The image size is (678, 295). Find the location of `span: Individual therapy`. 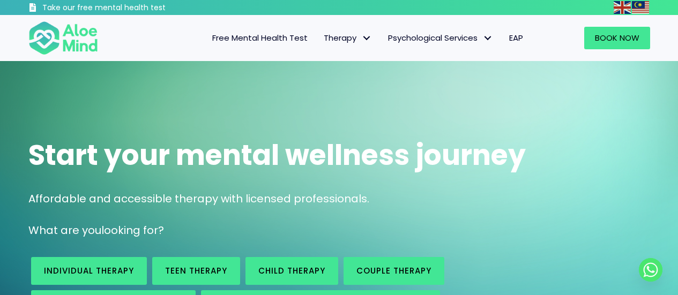

span: Individual therapy is located at coordinates (89, 271).